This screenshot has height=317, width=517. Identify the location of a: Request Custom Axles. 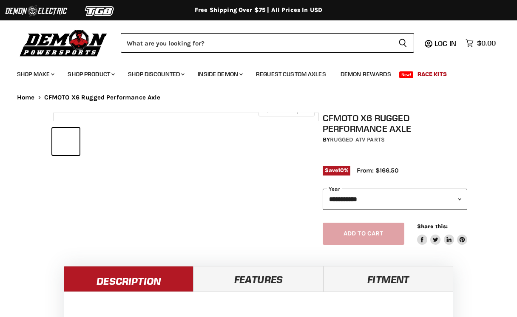
(291, 74).